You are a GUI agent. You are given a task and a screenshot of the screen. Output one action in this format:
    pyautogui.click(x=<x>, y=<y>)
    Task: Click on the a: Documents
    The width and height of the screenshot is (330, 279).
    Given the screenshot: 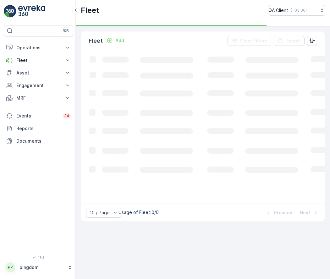 What is the action you would take?
    pyautogui.click(x=38, y=141)
    